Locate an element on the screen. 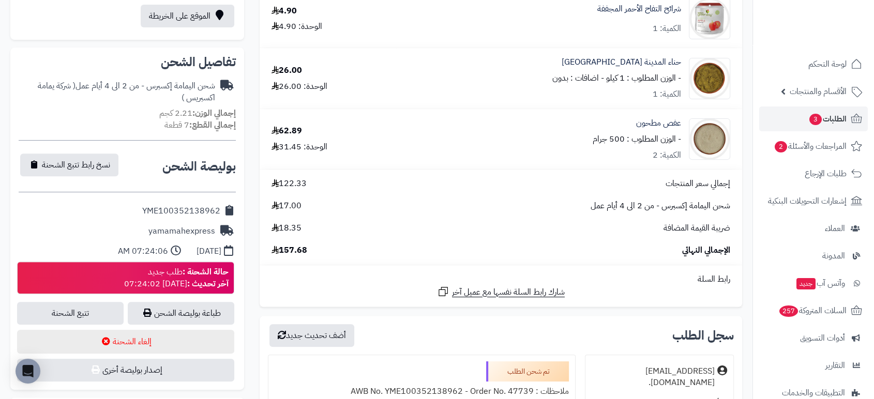  span: 17.00 is located at coordinates (286, 206).